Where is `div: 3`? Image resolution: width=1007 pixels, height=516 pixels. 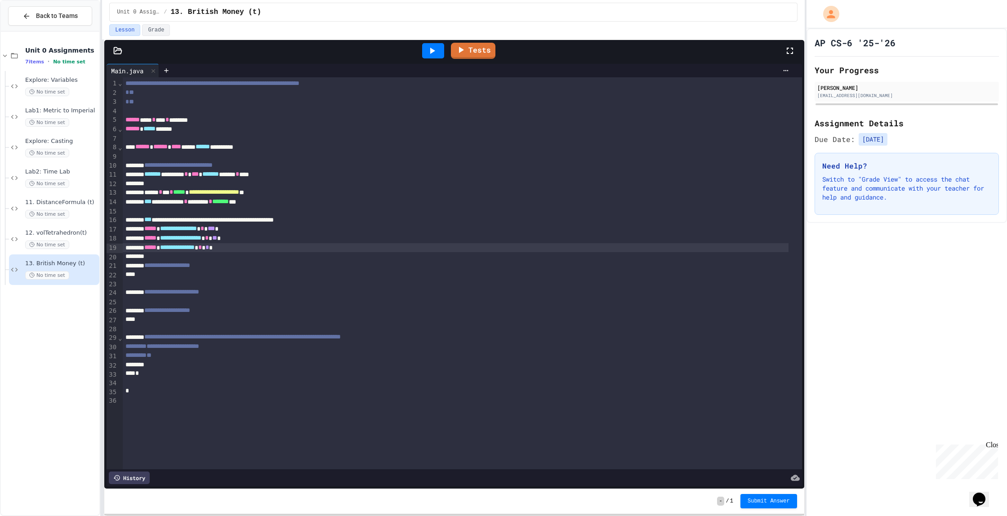
div: 3 is located at coordinates (112, 102).